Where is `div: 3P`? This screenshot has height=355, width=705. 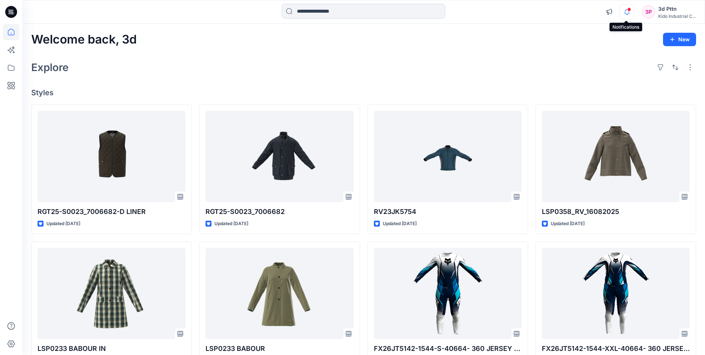
div: 3P is located at coordinates (649, 12).